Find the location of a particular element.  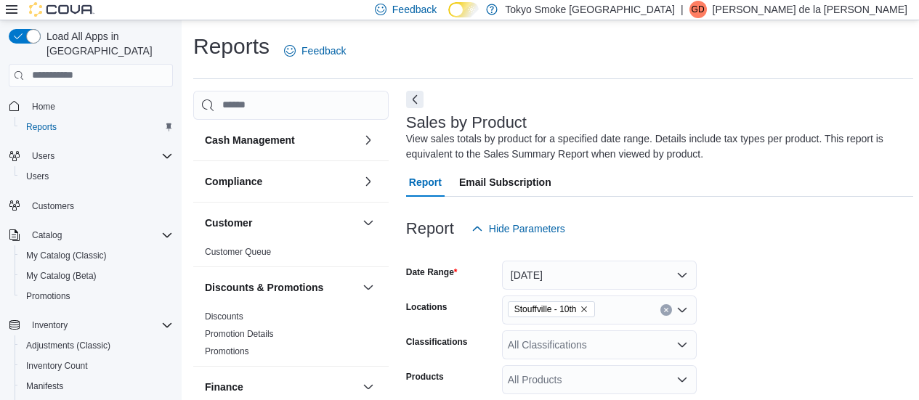

h3: Compliance is located at coordinates (233, 182).